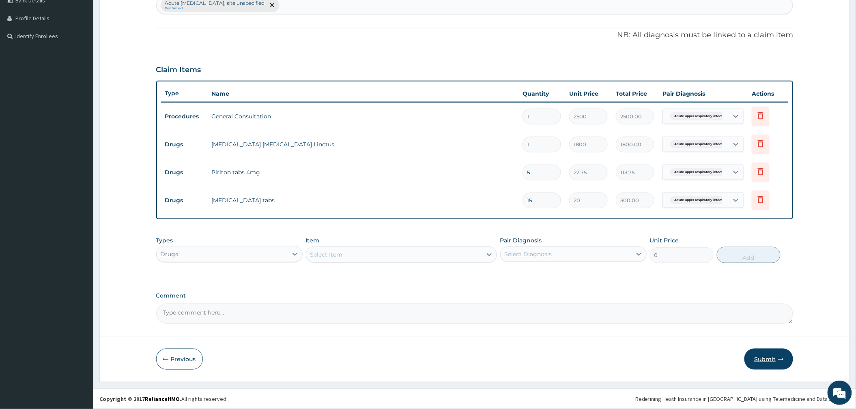 The height and width of the screenshot is (409, 856). I want to click on label: Comment, so click(475, 296).